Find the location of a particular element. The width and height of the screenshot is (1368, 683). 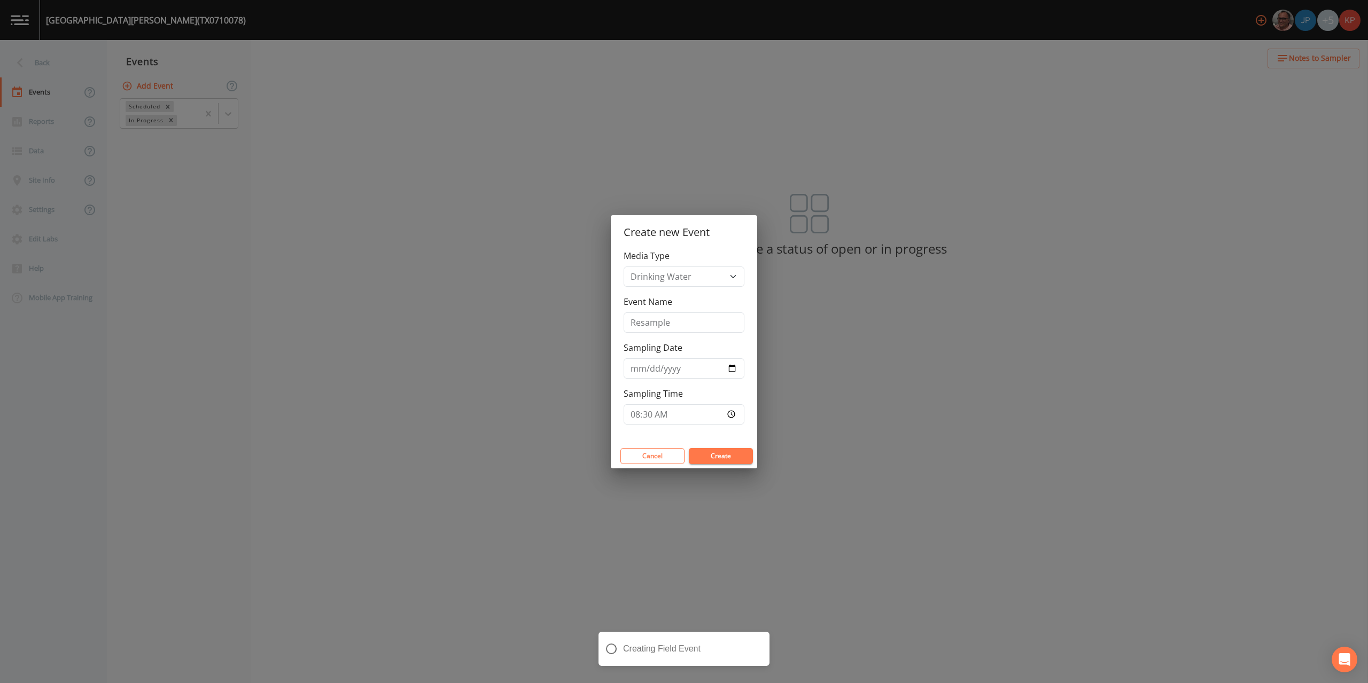

label: Event Name is located at coordinates (648, 302).